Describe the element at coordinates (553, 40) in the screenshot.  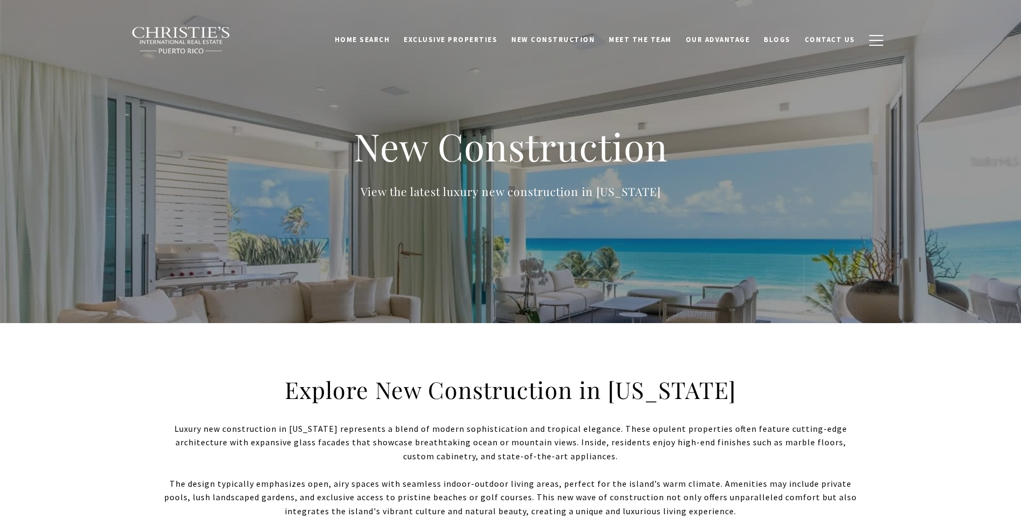
I see `a: New Construction` at that location.